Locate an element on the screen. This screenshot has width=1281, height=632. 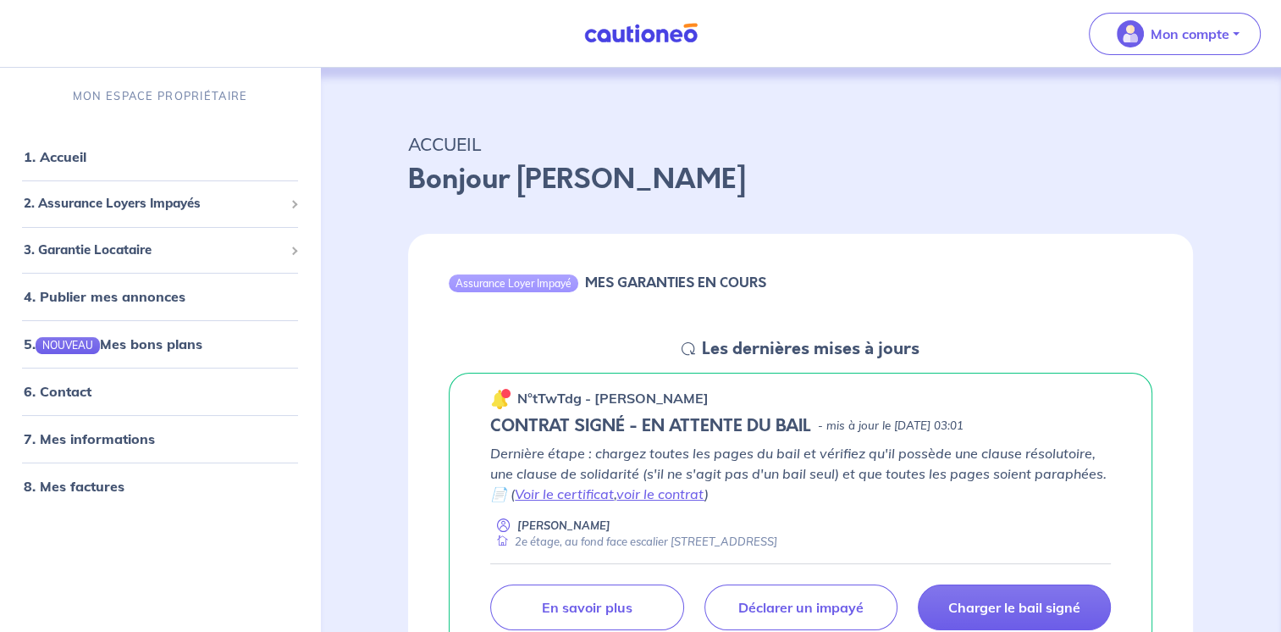
h5: CONTRAT SIGNÉ - EN ATTENTE DU BAIL is located at coordinates (650, 426).